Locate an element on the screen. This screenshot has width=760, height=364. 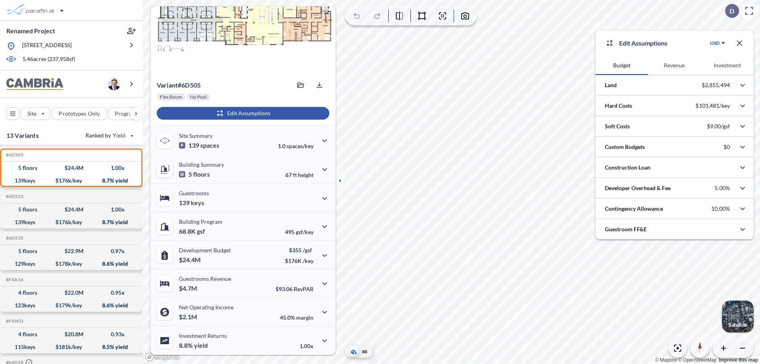
p: 1.0 is located at coordinates (296, 146).